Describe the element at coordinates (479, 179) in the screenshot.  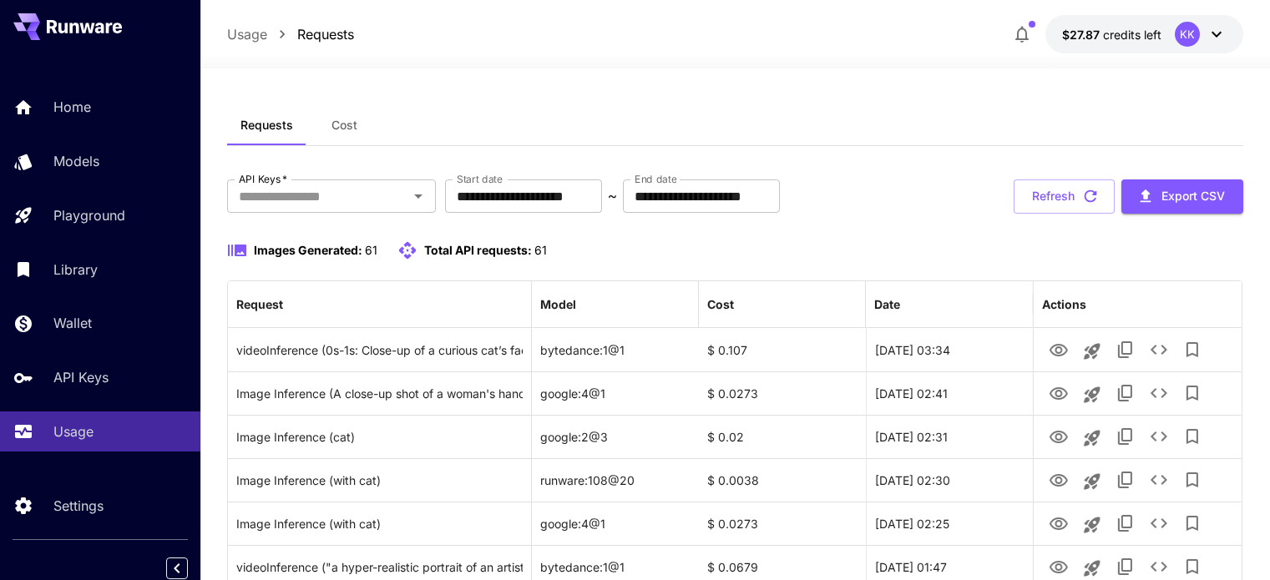
I see `label: Start date` at that location.